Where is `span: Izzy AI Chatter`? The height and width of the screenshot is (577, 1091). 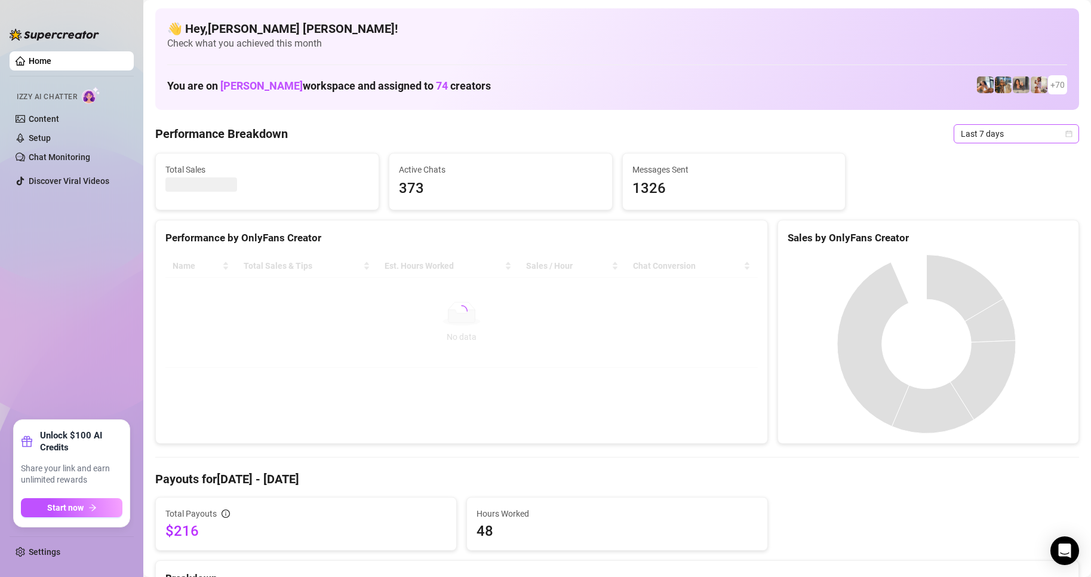 span: Izzy AI Chatter is located at coordinates (47, 97).